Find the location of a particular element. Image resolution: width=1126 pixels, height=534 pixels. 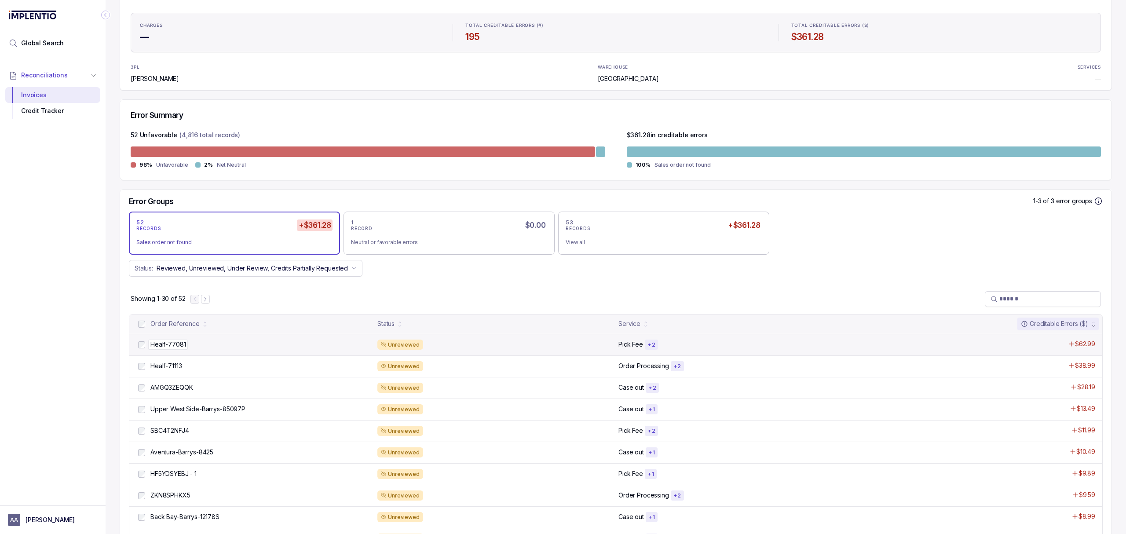

p: Status: is located at coordinates (144, 268).